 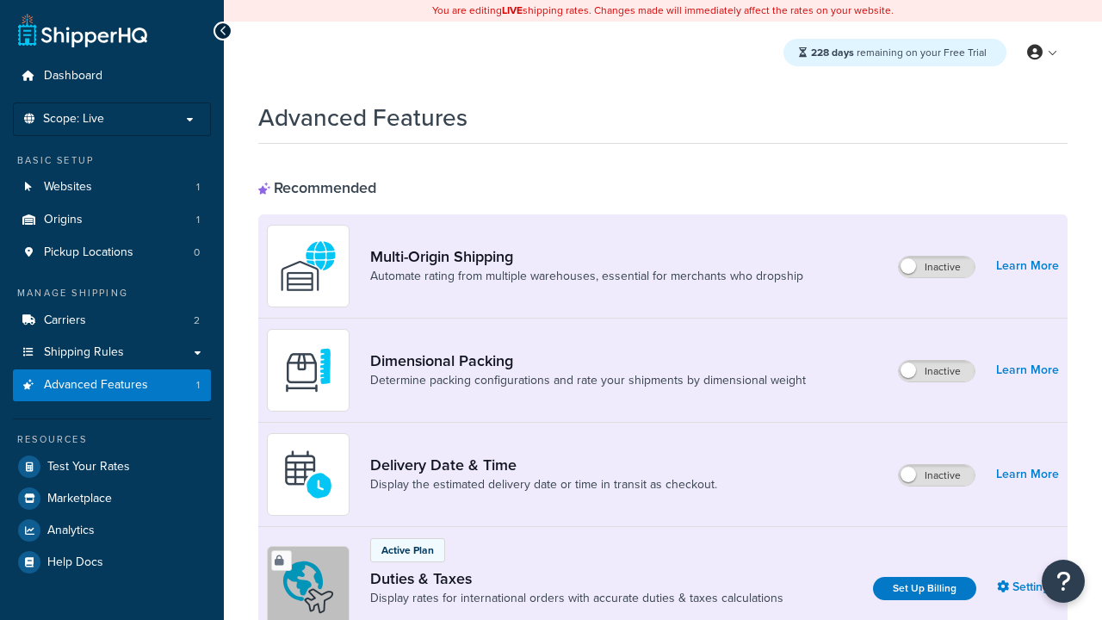 I want to click on button: Open Resource Center, so click(x=1063, y=581).